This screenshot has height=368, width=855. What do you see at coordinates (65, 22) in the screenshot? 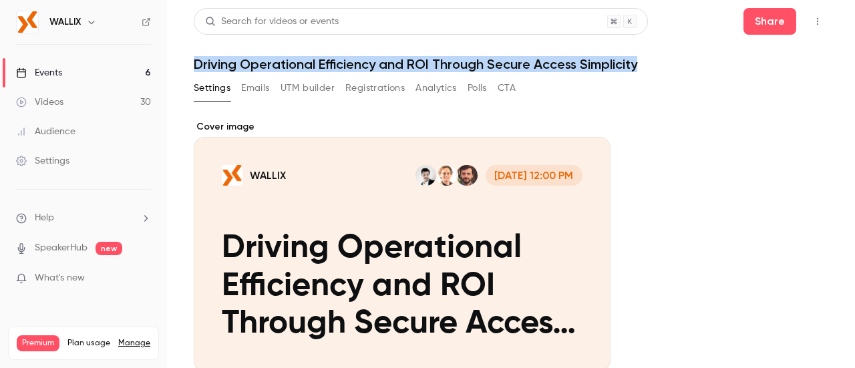
I see `h6: WALLIX` at bounding box center [65, 22].